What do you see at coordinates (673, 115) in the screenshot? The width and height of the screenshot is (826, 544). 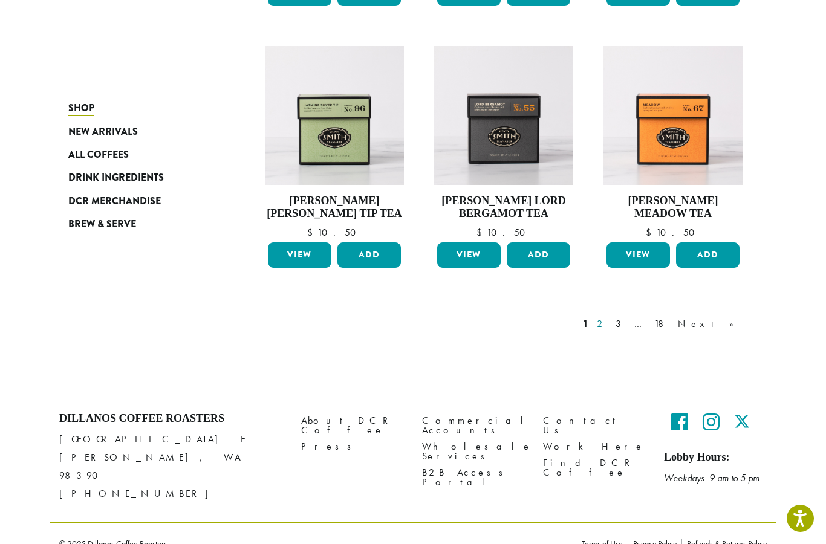 I see `img: Meadow-Signature-Herbal-Carton-2023.jpg` at bounding box center [673, 115].